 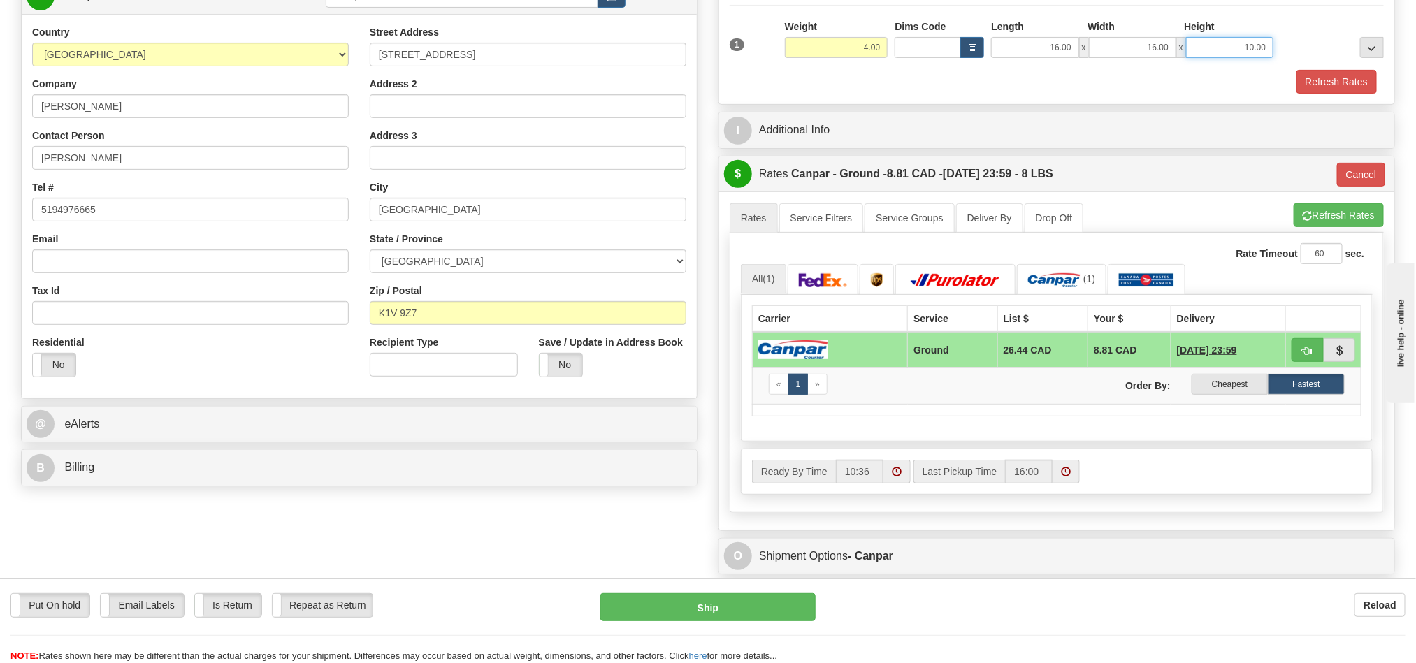 What do you see at coordinates (43, 187) in the screenshot?
I see `label: Tel #` at bounding box center [43, 187].